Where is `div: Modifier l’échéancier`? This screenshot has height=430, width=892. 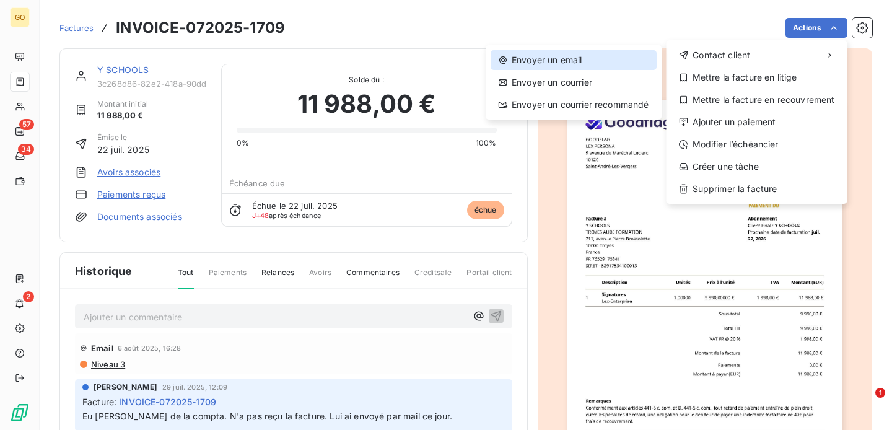
div: Modifier l’échéancier is located at coordinates (757, 144).